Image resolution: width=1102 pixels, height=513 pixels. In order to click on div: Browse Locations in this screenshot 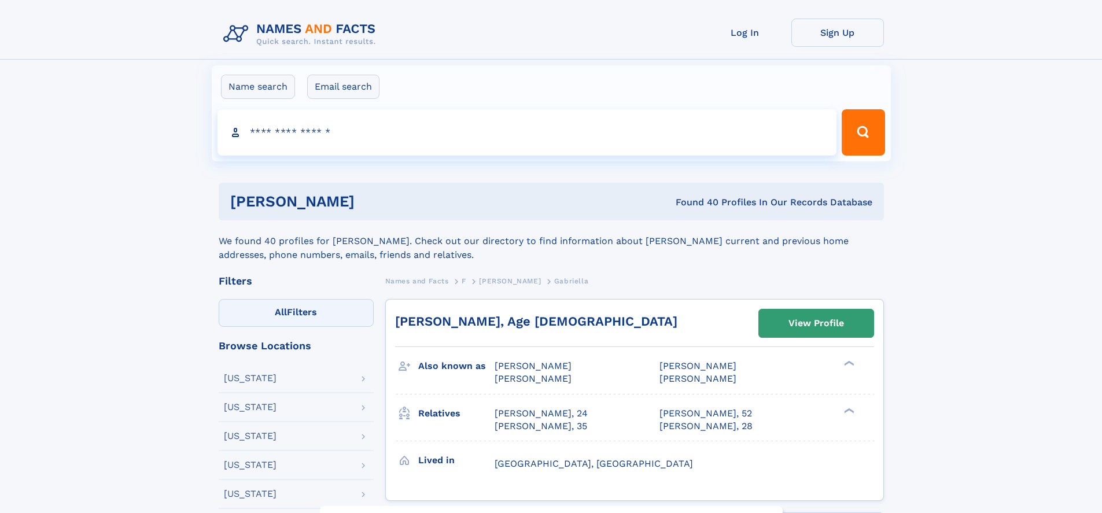, I will do `click(296, 346)`.